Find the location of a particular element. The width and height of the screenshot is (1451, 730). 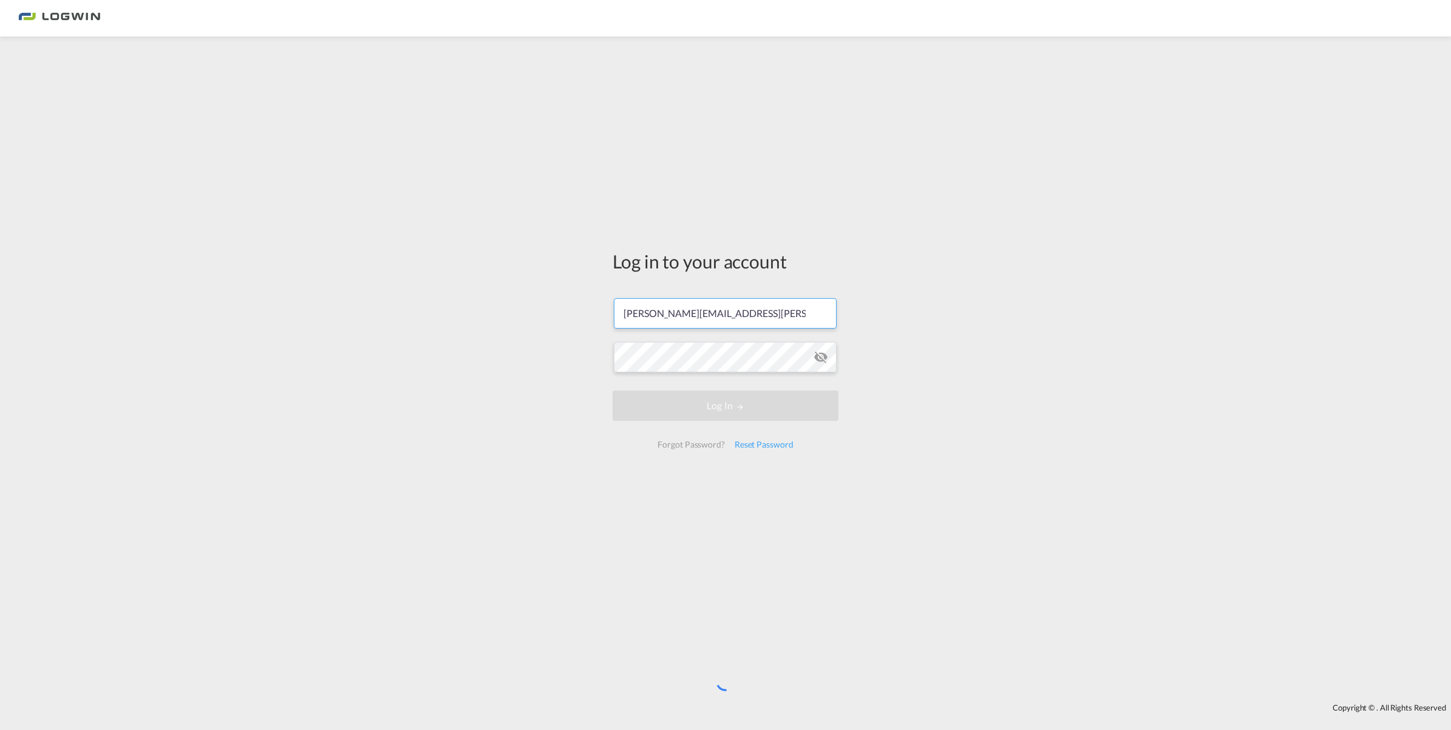

div: Forgot Password? is located at coordinates (691, 444).